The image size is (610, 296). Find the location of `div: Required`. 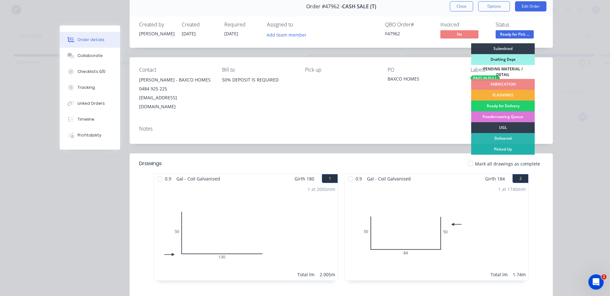

div: Required is located at coordinates (242, 24).